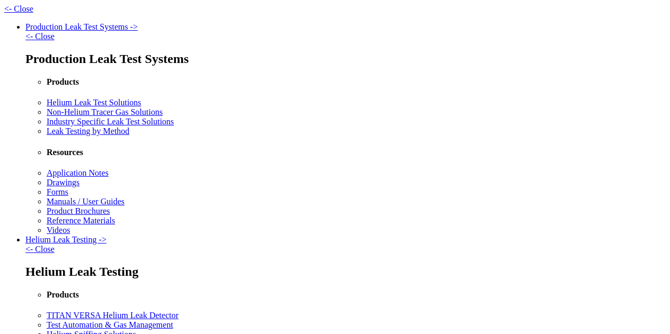 This screenshot has width=670, height=334. What do you see at coordinates (57, 192) in the screenshot?
I see `a: Forms` at bounding box center [57, 192].